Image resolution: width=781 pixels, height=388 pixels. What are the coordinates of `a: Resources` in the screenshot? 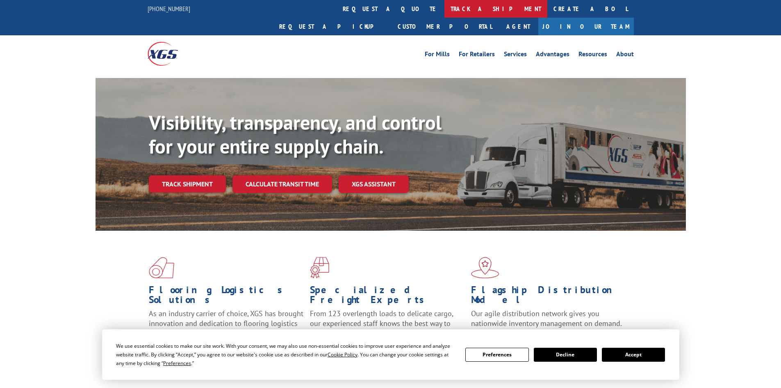 It's located at (593, 55).